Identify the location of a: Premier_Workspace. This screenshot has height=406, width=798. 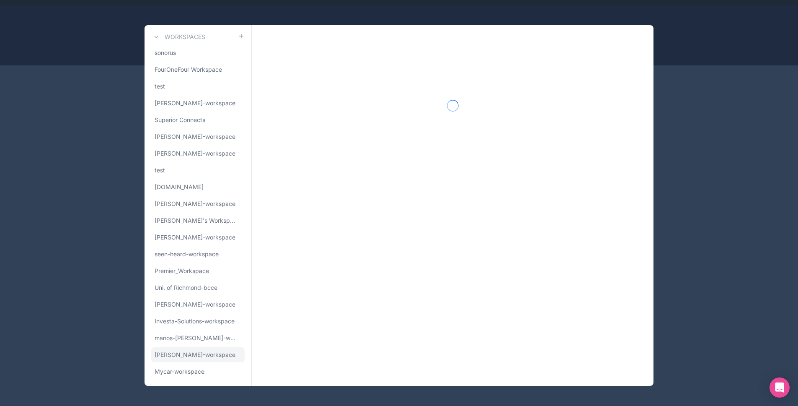
(198, 271).